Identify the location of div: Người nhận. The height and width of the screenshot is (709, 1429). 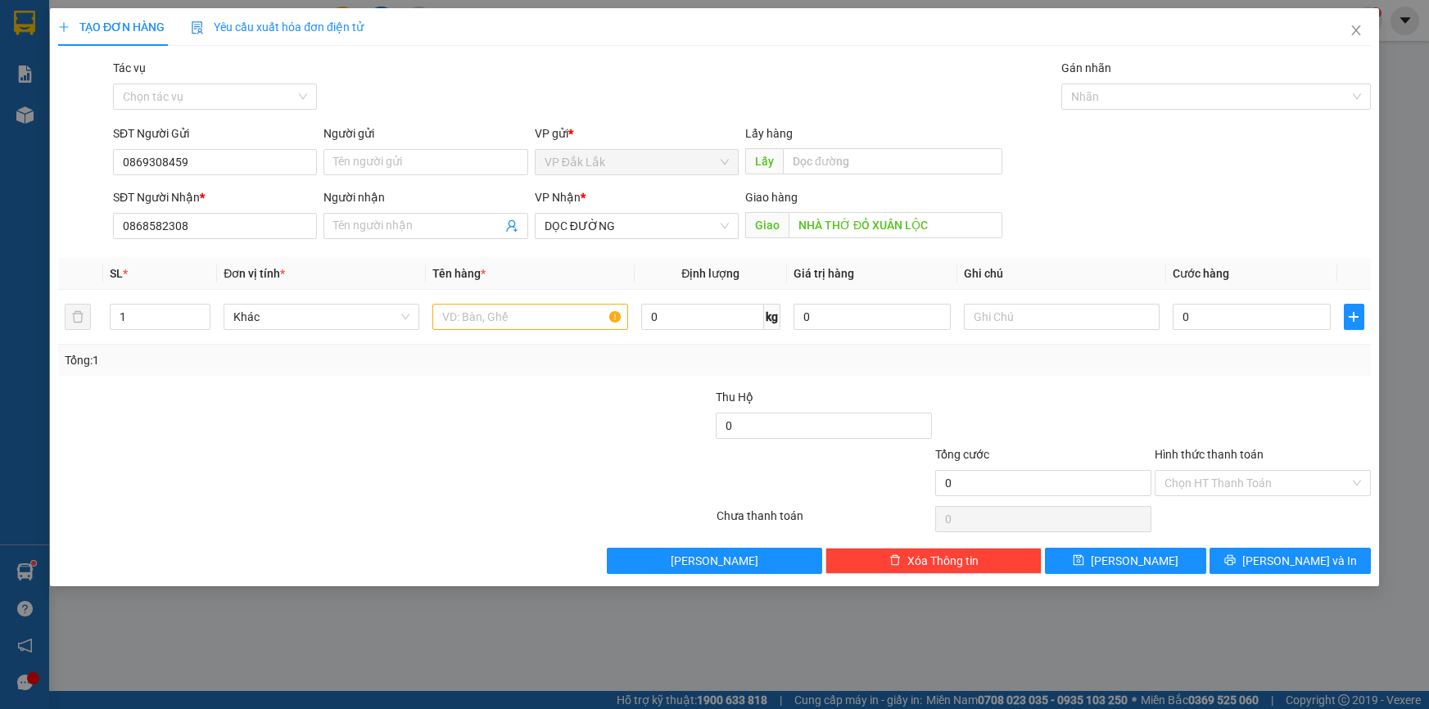
(425, 197).